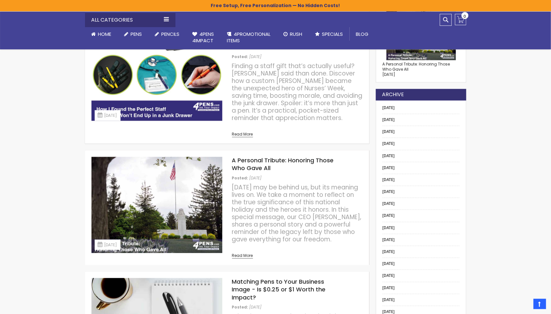 The width and height of the screenshot is (551, 314). What do you see at coordinates (329, 34) in the screenshot?
I see `a: Specials` at bounding box center [329, 34].